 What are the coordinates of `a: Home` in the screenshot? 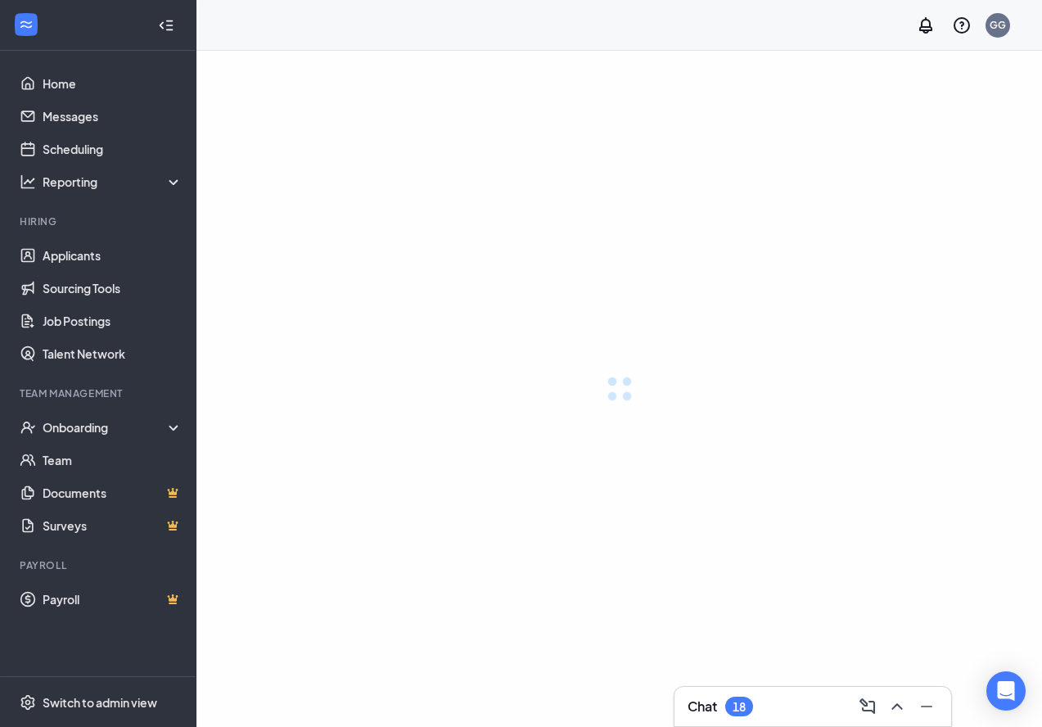 It's located at (112, 83).